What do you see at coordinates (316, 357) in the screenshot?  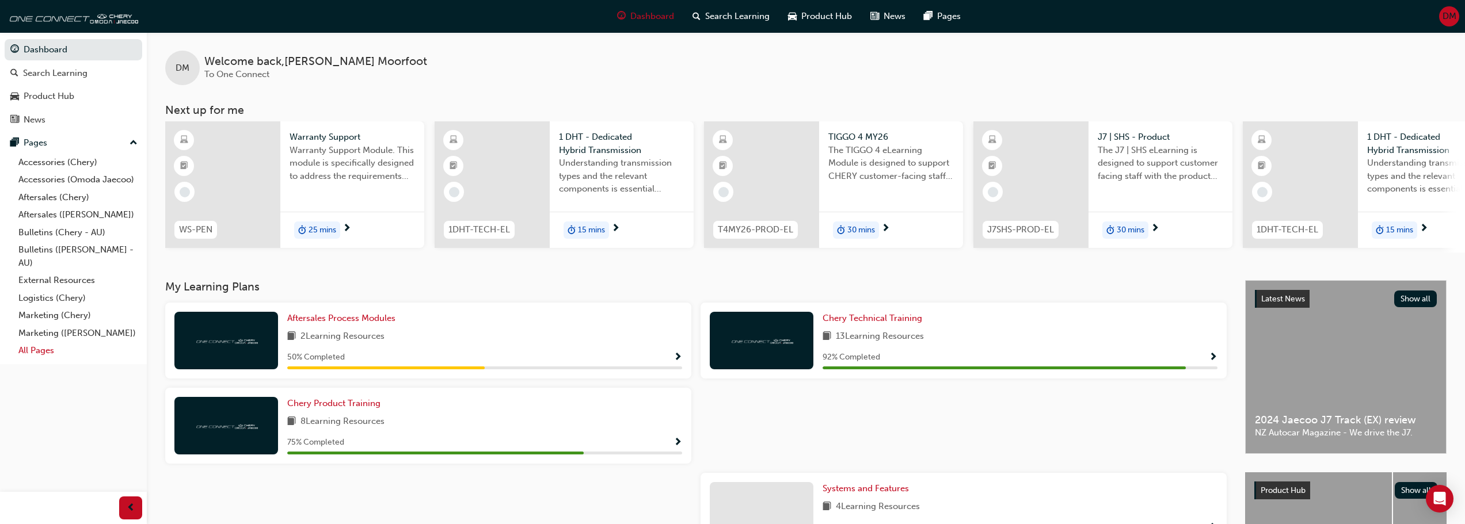 I see `span: 50 % Completed` at bounding box center [316, 357].